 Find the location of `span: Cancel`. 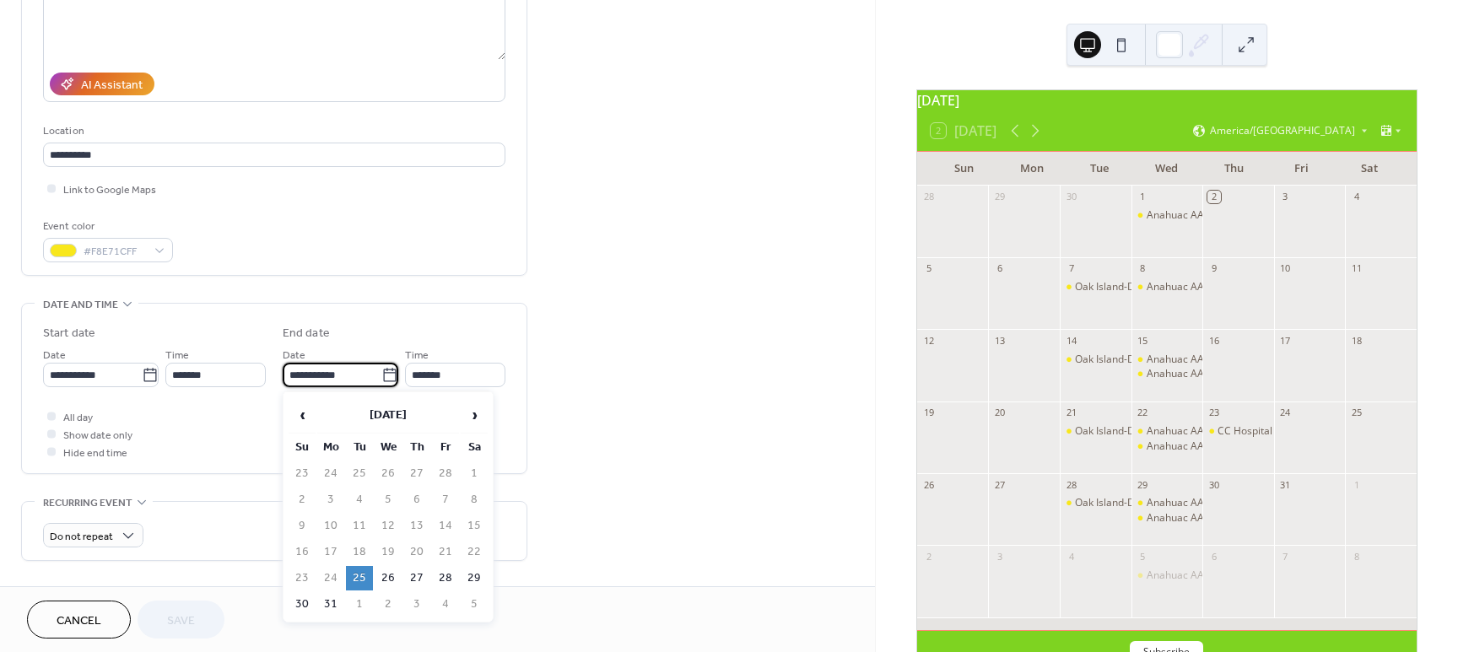

span: Cancel is located at coordinates (78, 621).